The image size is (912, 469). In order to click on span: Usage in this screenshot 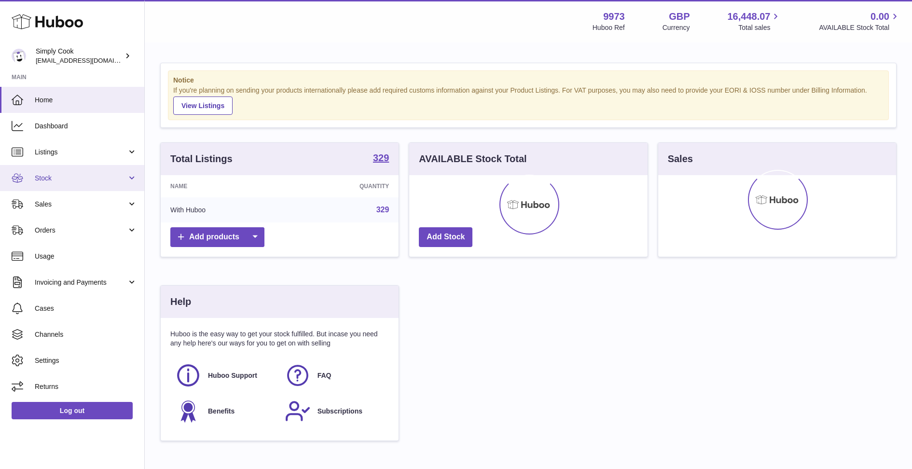, I will do `click(86, 256)`.